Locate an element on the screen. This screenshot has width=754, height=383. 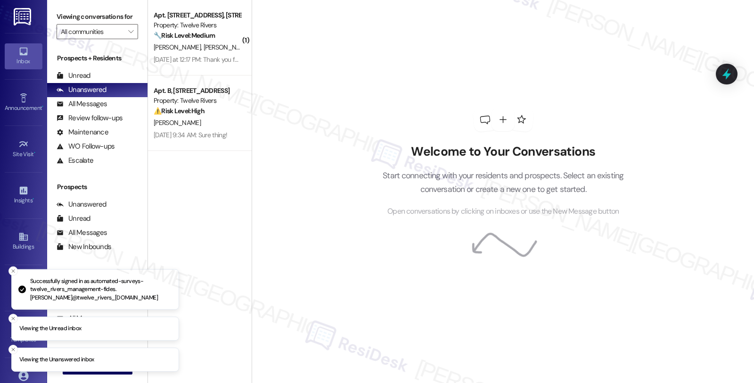
p: Start connecting with your residents and prospects. Select an existing conversation or create a n... is located at coordinates (503, 182).